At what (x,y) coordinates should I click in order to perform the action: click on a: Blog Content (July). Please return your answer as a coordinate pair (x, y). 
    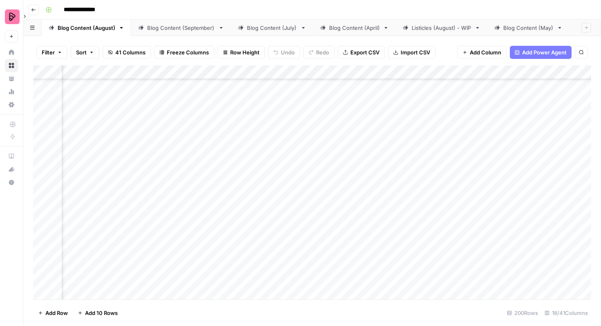
    Looking at the image, I should click on (272, 28).